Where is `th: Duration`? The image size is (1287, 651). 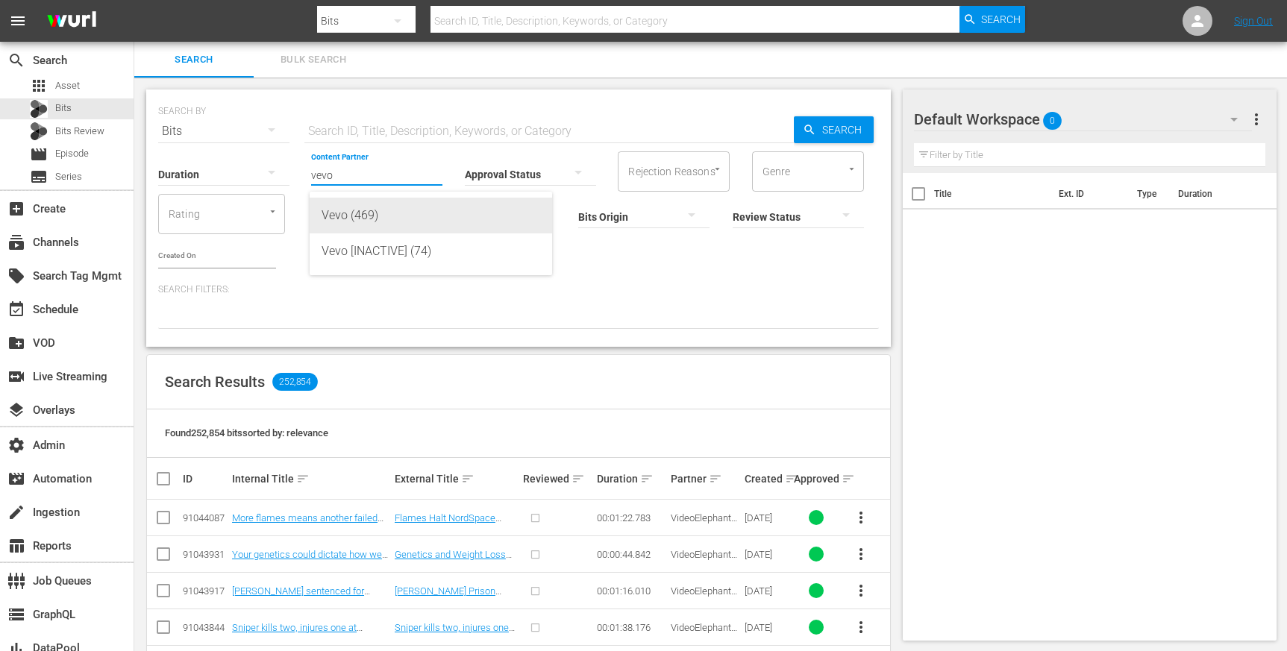 th: Duration is located at coordinates (1214, 194).